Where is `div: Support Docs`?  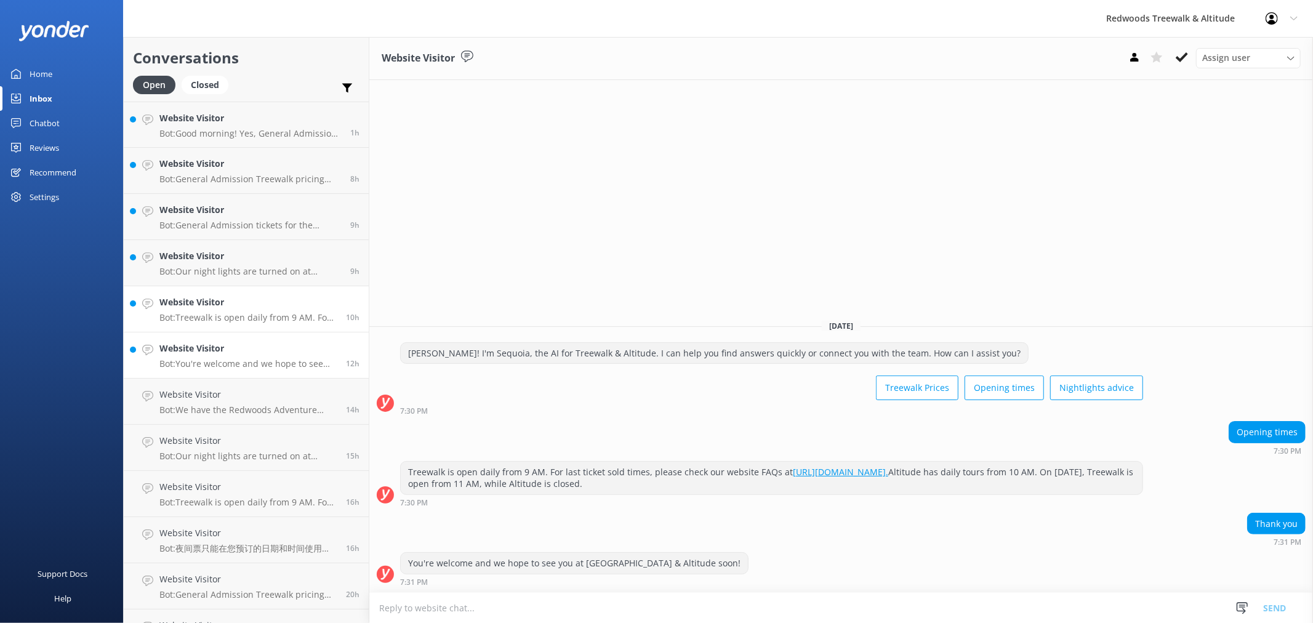
div: Support Docs is located at coordinates (63, 574).